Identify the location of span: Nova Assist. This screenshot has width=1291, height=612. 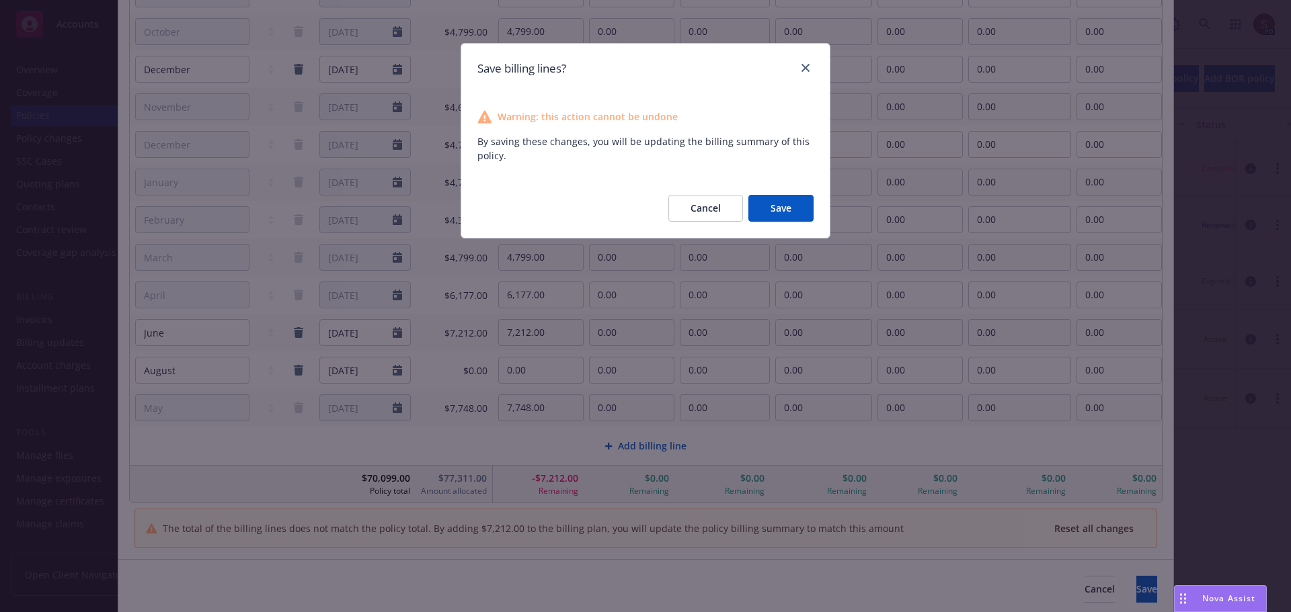
(1228, 598).